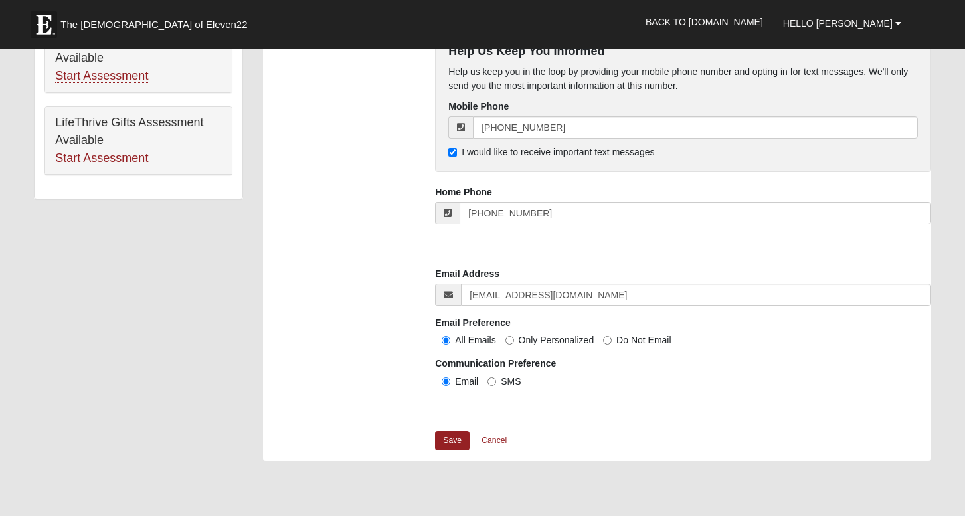 The width and height of the screenshot is (965, 516). Describe the element at coordinates (683, 79) in the screenshot. I see `p: Help us keep you in the loop by providing your mobile phone number and opting in for text message...` at that location.